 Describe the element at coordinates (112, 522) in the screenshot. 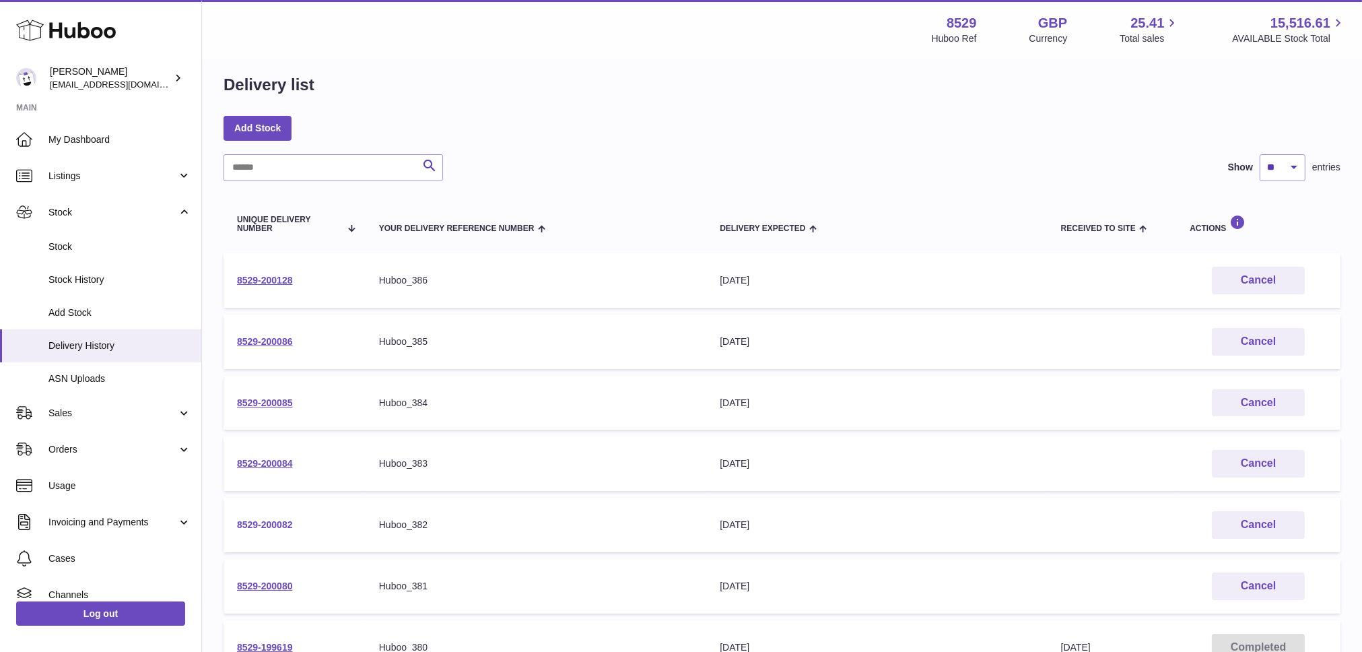

I see `span: Invoicing and Payments` at that location.